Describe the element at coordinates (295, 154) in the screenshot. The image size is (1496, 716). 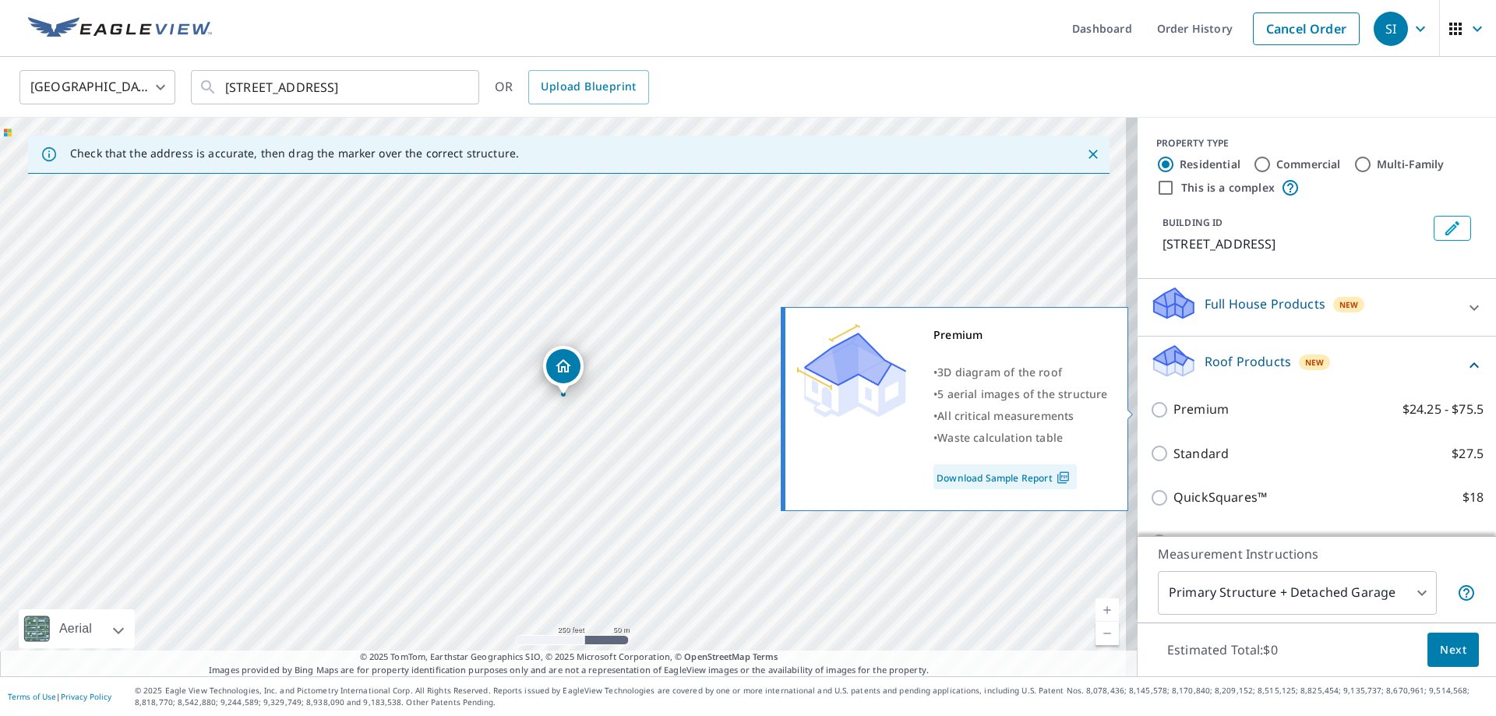
I see `p: Check that the address is accurate, then drag the marker over the correct structure.` at that location.